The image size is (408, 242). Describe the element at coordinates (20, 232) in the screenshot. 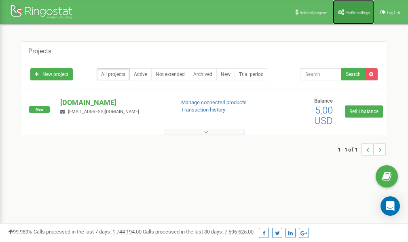

I see `span: 99,989%` at that location.